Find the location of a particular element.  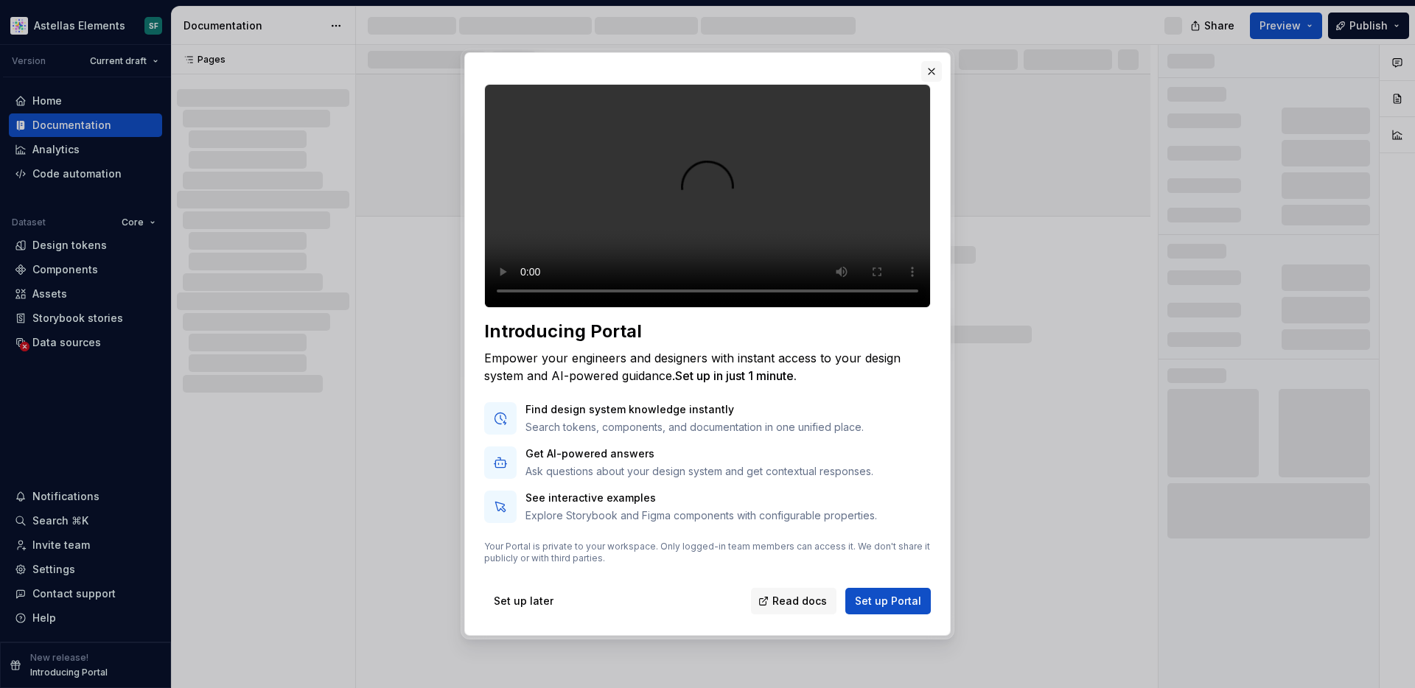

span: Set up later is located at coordinates (523, 601).